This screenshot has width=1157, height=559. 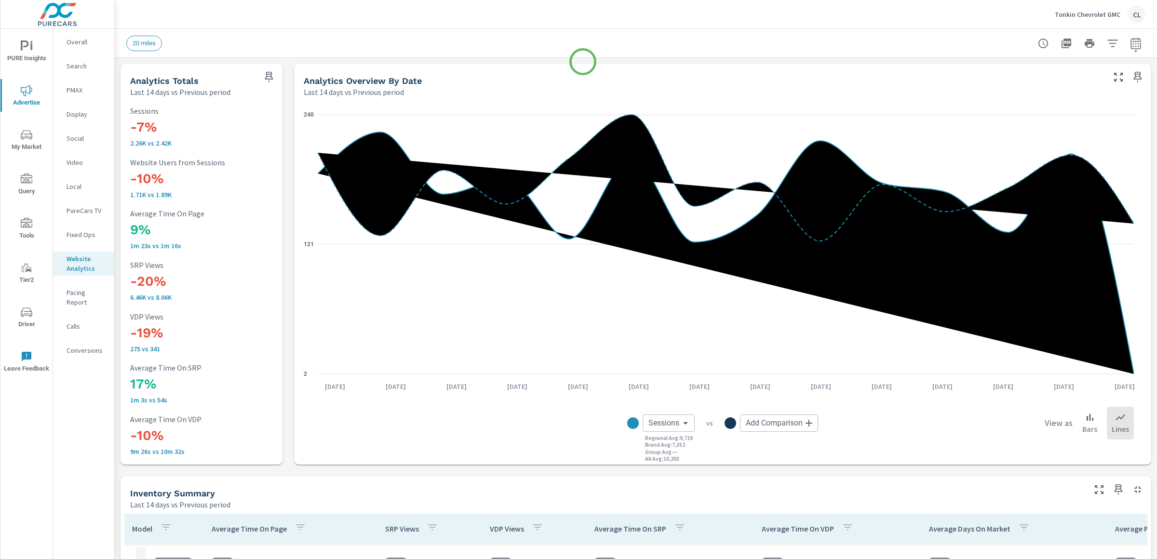 What do you see at coordinates (363, 81) in the screenshot?
I see `h5: Analytics Overview By Date` at bounding box center [363, 81].